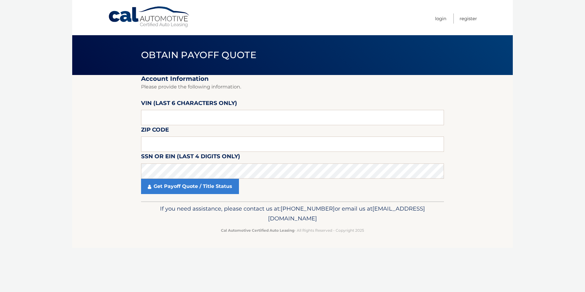  I want to click on label: Zip Code, so click(155, 131).